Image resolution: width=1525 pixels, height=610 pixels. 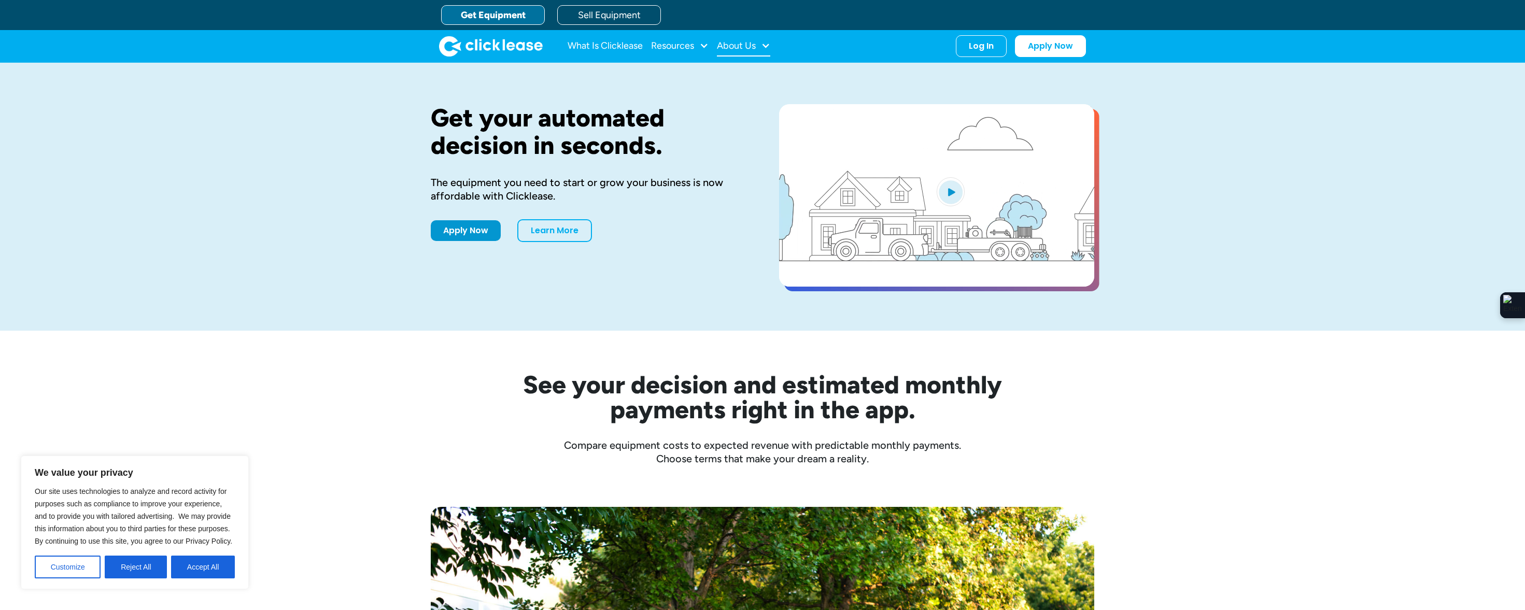 What do you see at coordinates (981, 46) in the screenshot?
I see `div: Log In` at bounding box center [981, 46].